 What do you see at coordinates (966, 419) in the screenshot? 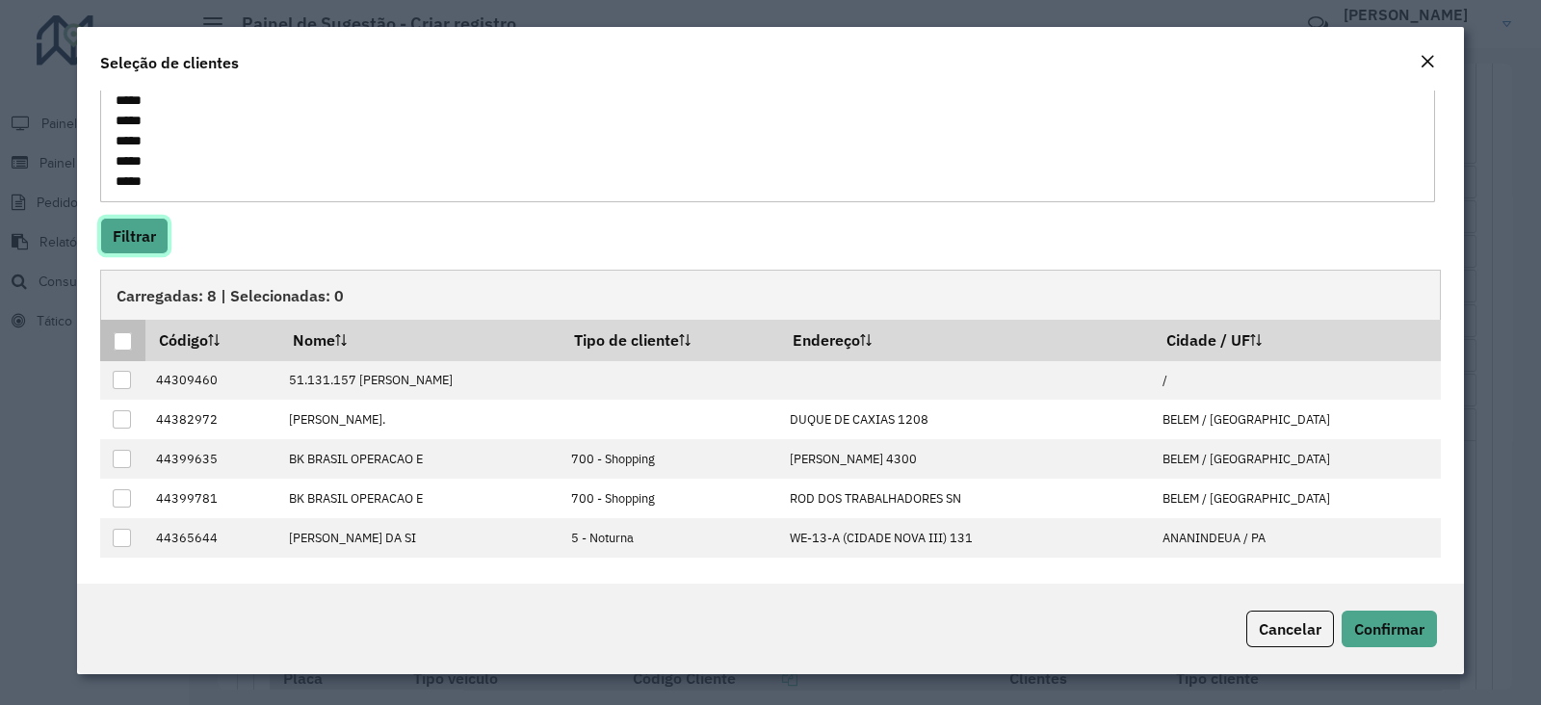
I see `td: DUQUE DE CAXIAS 1208` at bounding box center [966, 419].